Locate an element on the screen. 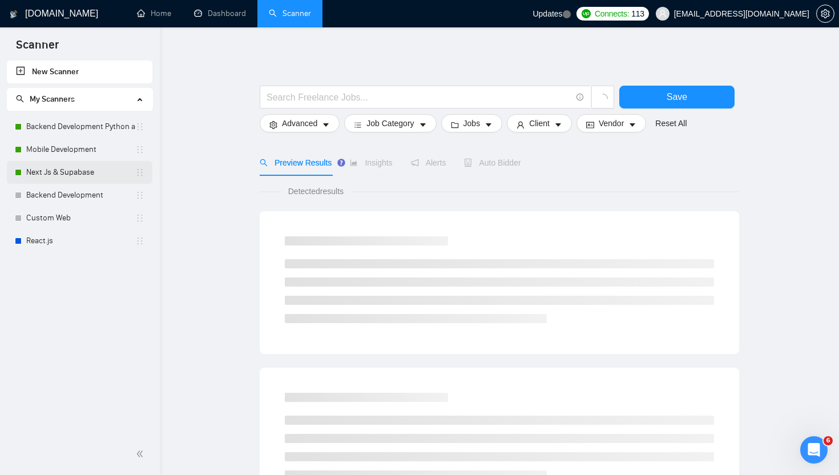 The height and width of the screenshot is (475, 839). li: Mobile Development is located at coordinates (79, 149).